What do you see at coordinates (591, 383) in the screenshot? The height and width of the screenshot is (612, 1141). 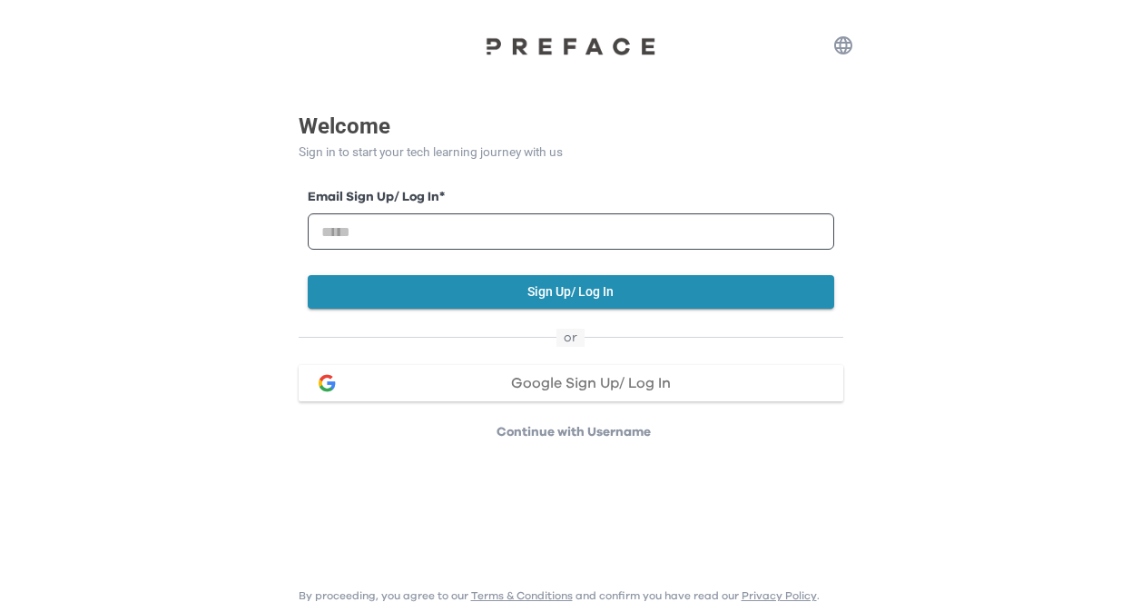 I see `span: Google Sign Up/ Log In` at bounding box center [591, 383].